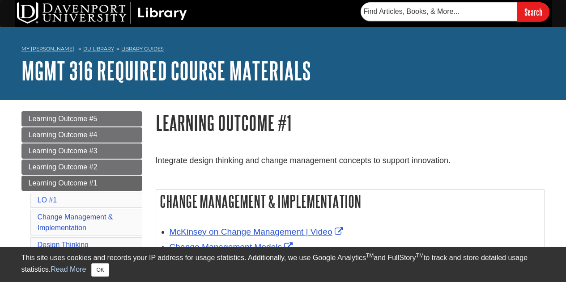  I want to click on h2: Change Management & Implementation, so click(350, 201).